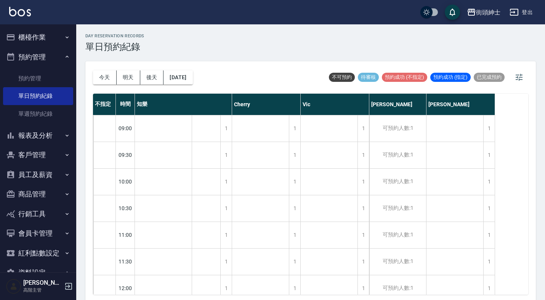 The width and height of the screenshot is (545, 300). Describe the element at coordinates (14, 286) in the screenshot. I see `img: Person` at that location.